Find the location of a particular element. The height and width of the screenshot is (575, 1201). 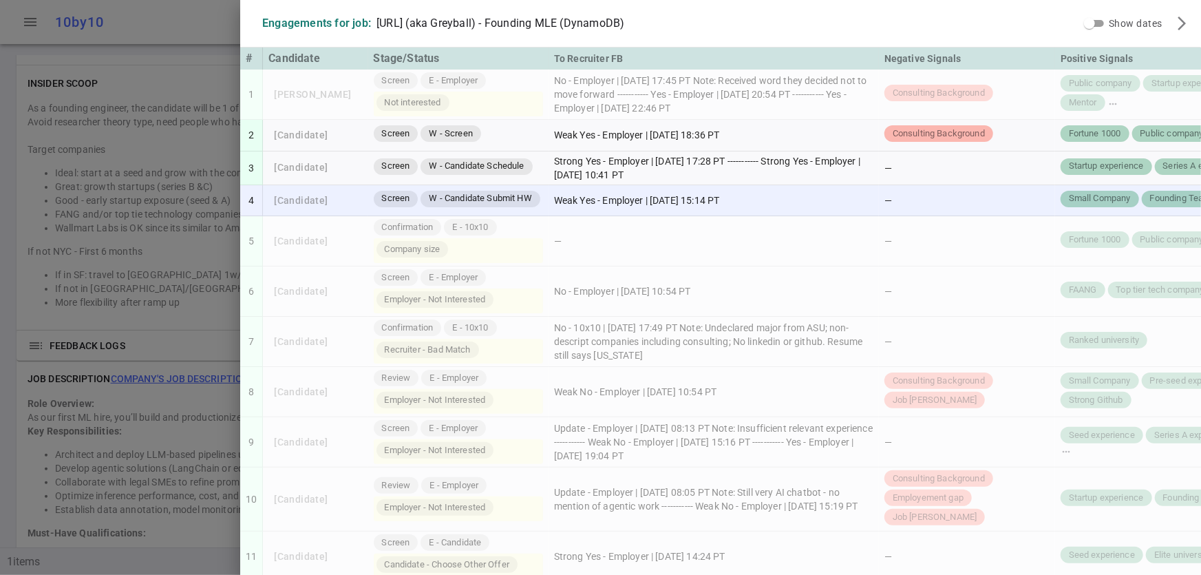

td: 9 is located at coordinates (251, 442).